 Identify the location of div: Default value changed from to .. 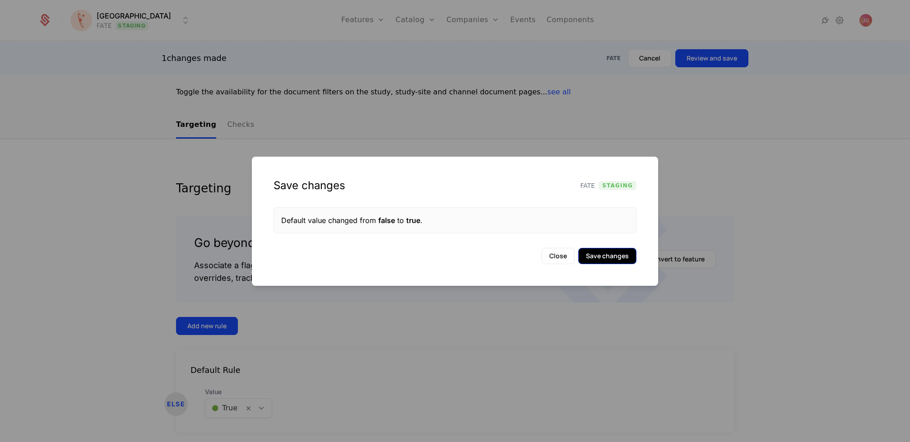
(455, 220).